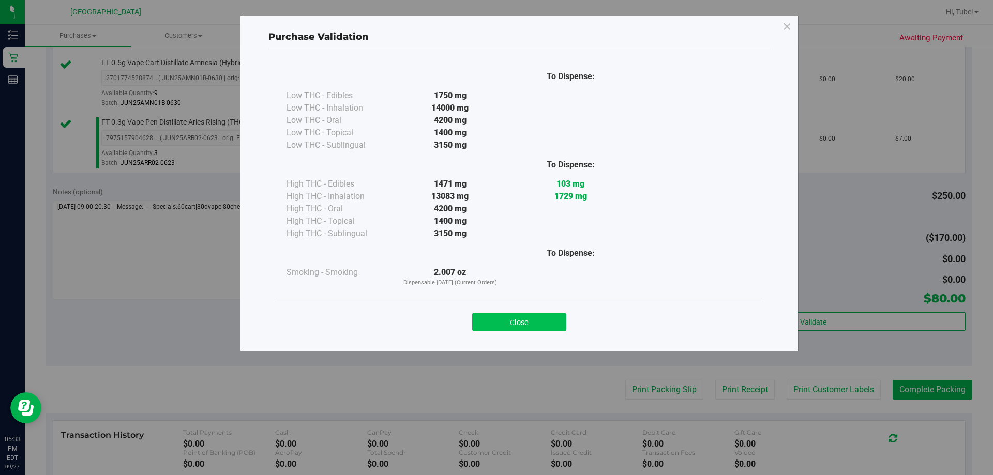 Image resolution: width=993 pixels, height=475 pixels. What do you see at coordinates (338, 121) in the screenshot?
I see `div: Low THC - Oral` at bounding box center [338, 121].